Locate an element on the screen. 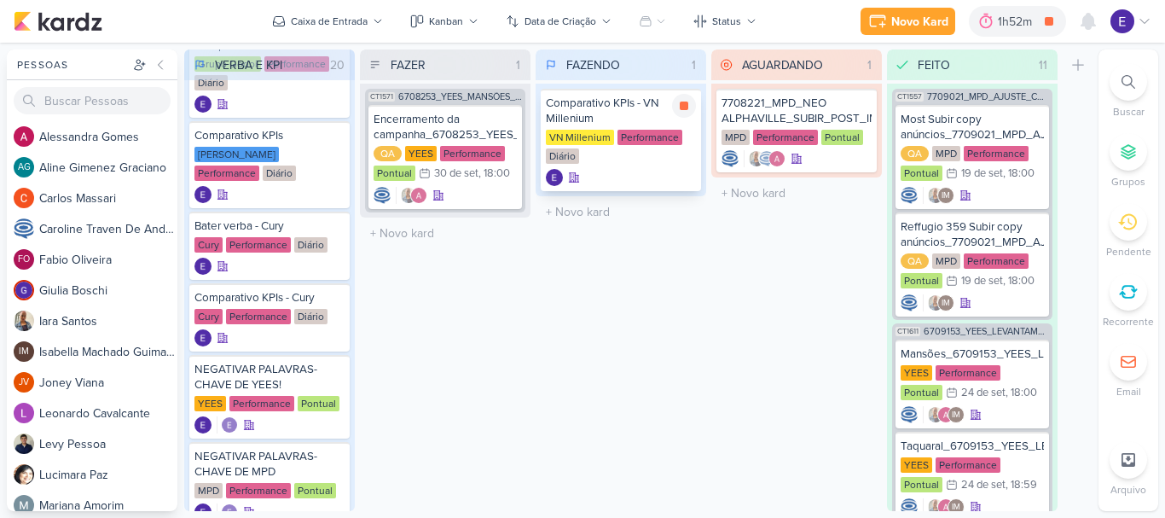 This screenshot has width=1165, height=518. div: , 18:59 is located at coordinates (1021, 484).